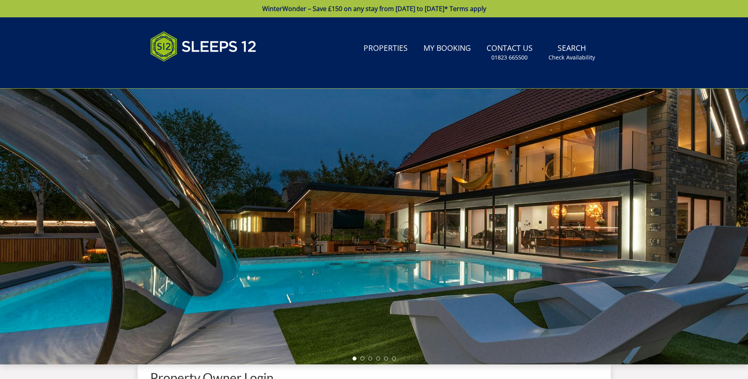 This screenshot has width=748, height=379. Describe the element at coordinates (510, 58) in the screenshot. I see `small: 01823 665500` at that location.